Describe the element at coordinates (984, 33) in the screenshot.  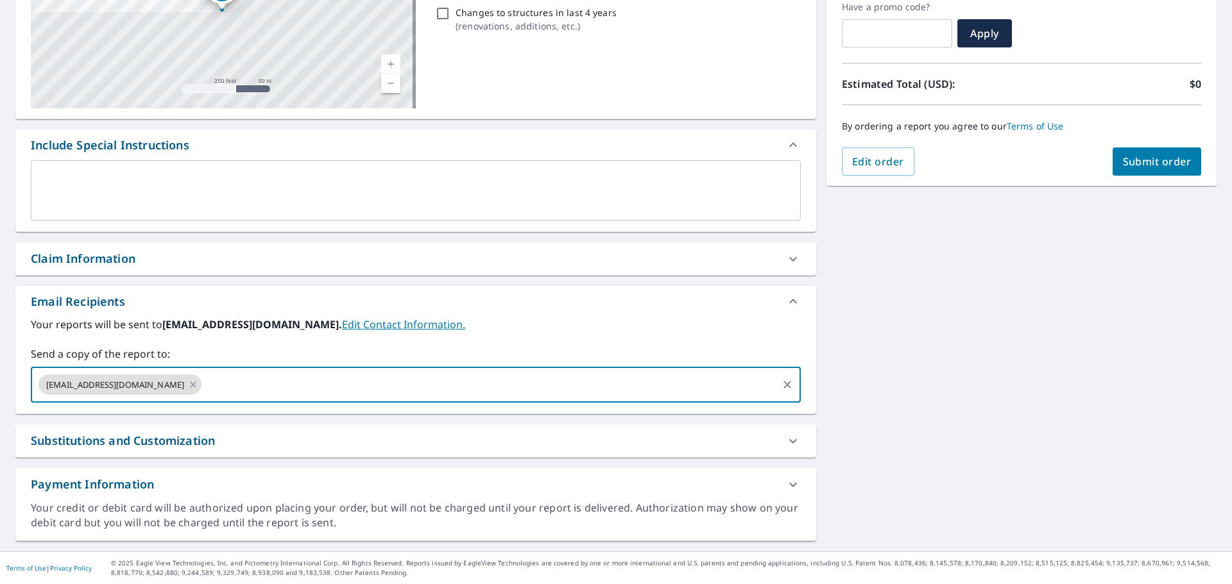
I see `button: Apply` at that location.